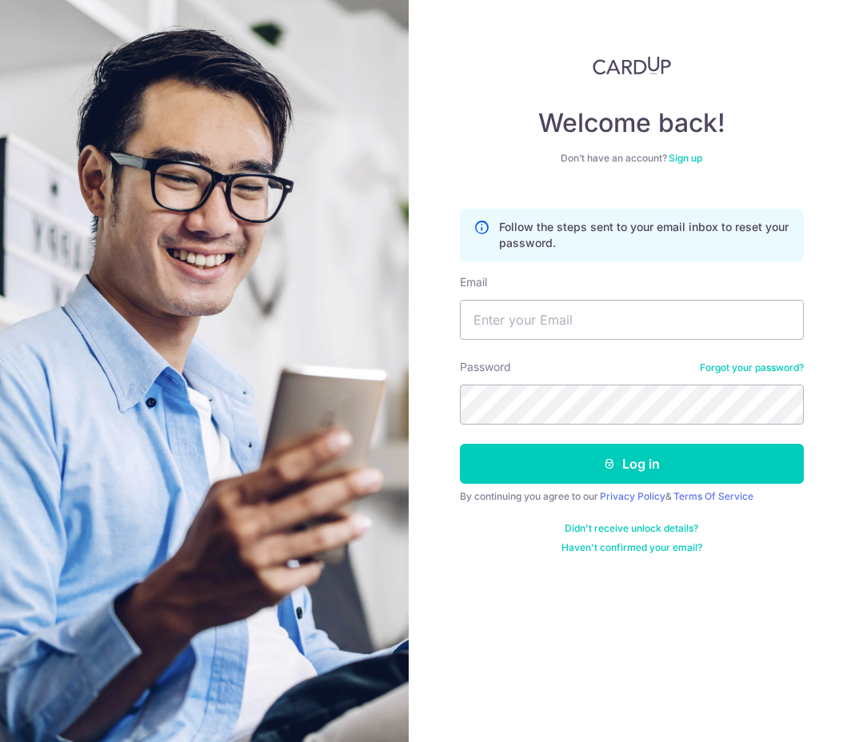 This screenshot has height=742, width=855. What do you see at coordinates (632, 320) in the screenshot?
I see `input: Enter your Email` at bounding box center [632, 320].